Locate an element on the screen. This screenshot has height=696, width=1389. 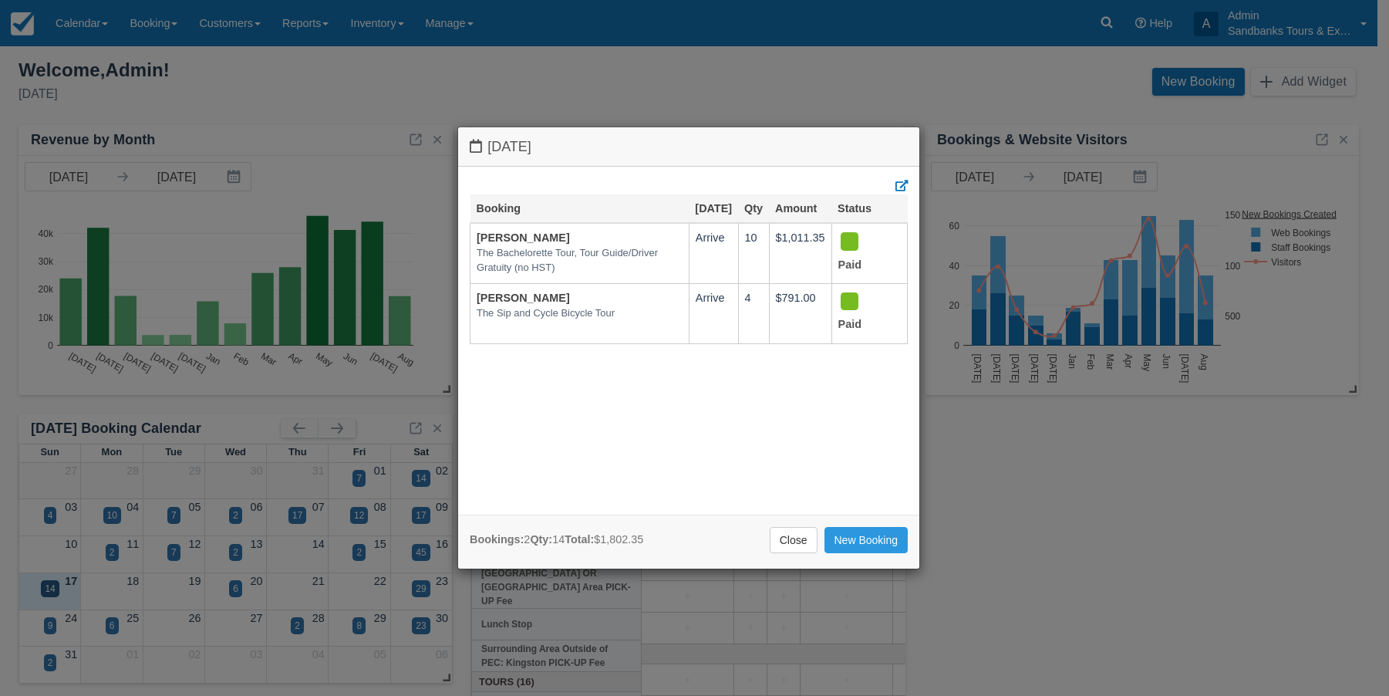
em: The Sip and Cycle Bicycle Tour is located at coordinates (579, 313).